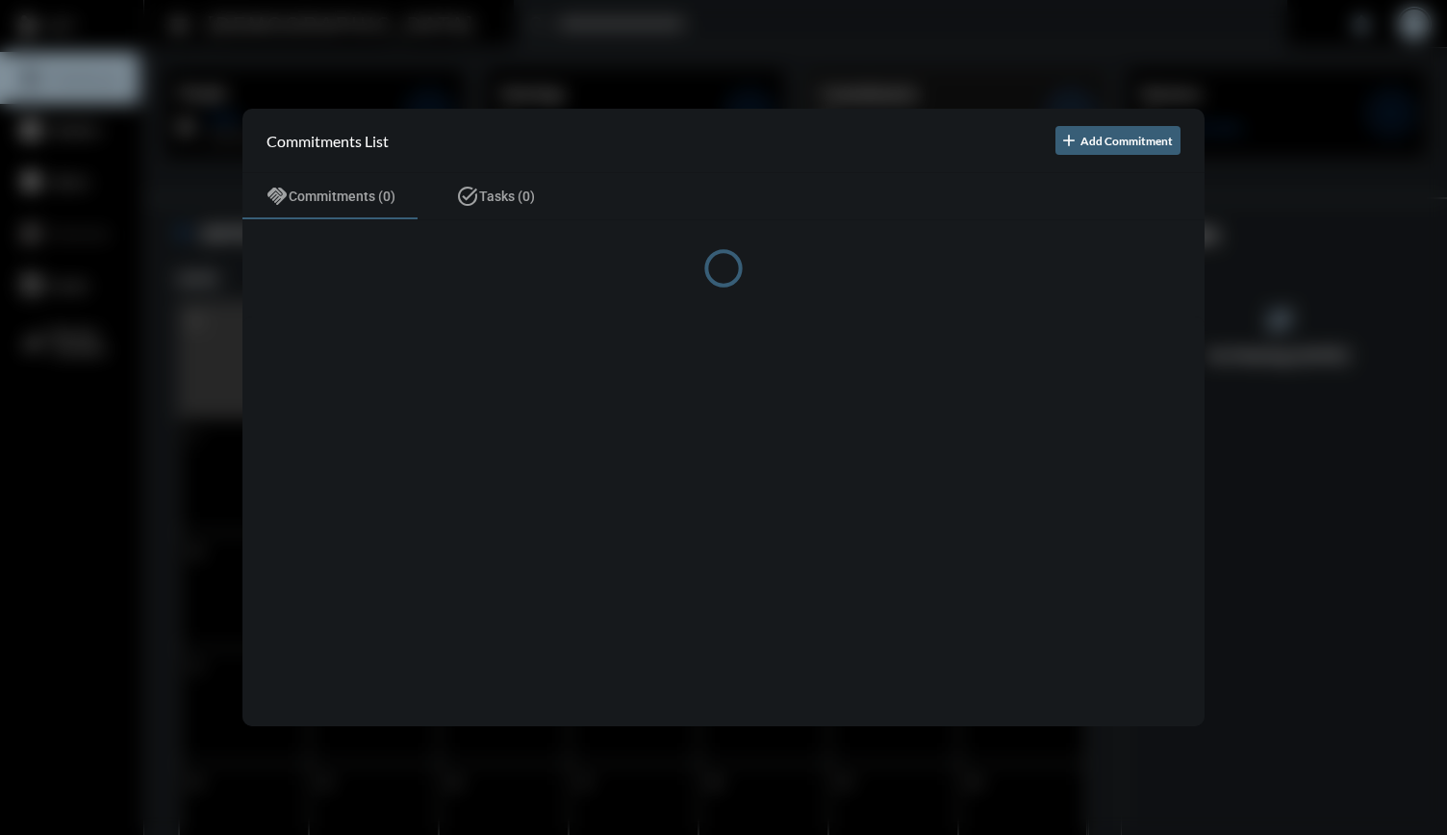 Image resolution: width=1447 pixels, height=835 pixels. I want to click on mat-icon: task_alt, so click(468, 196).